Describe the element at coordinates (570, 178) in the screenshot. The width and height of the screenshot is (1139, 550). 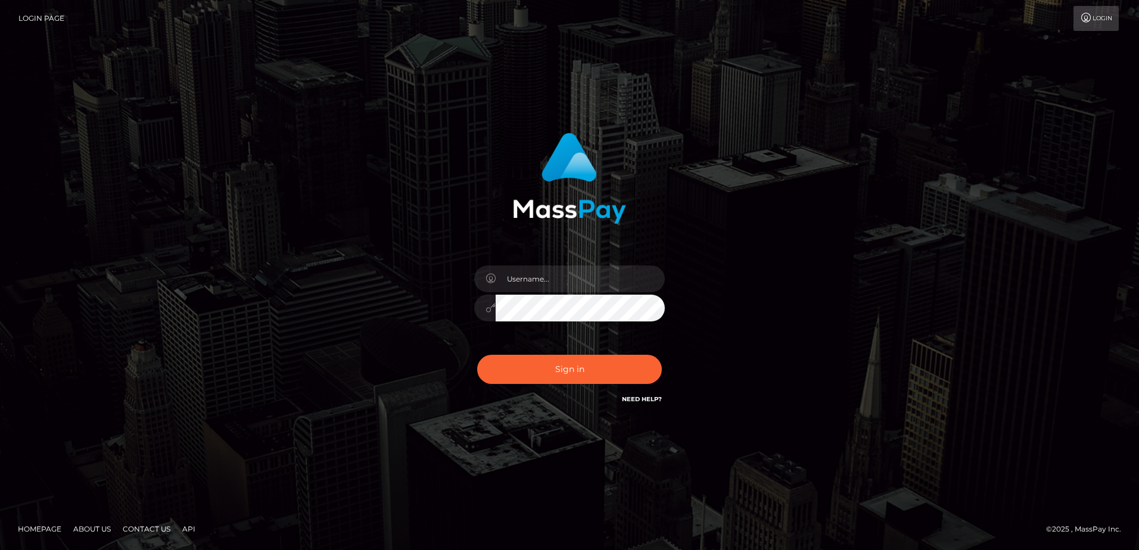
I see `img: MassPay Login` at that location.